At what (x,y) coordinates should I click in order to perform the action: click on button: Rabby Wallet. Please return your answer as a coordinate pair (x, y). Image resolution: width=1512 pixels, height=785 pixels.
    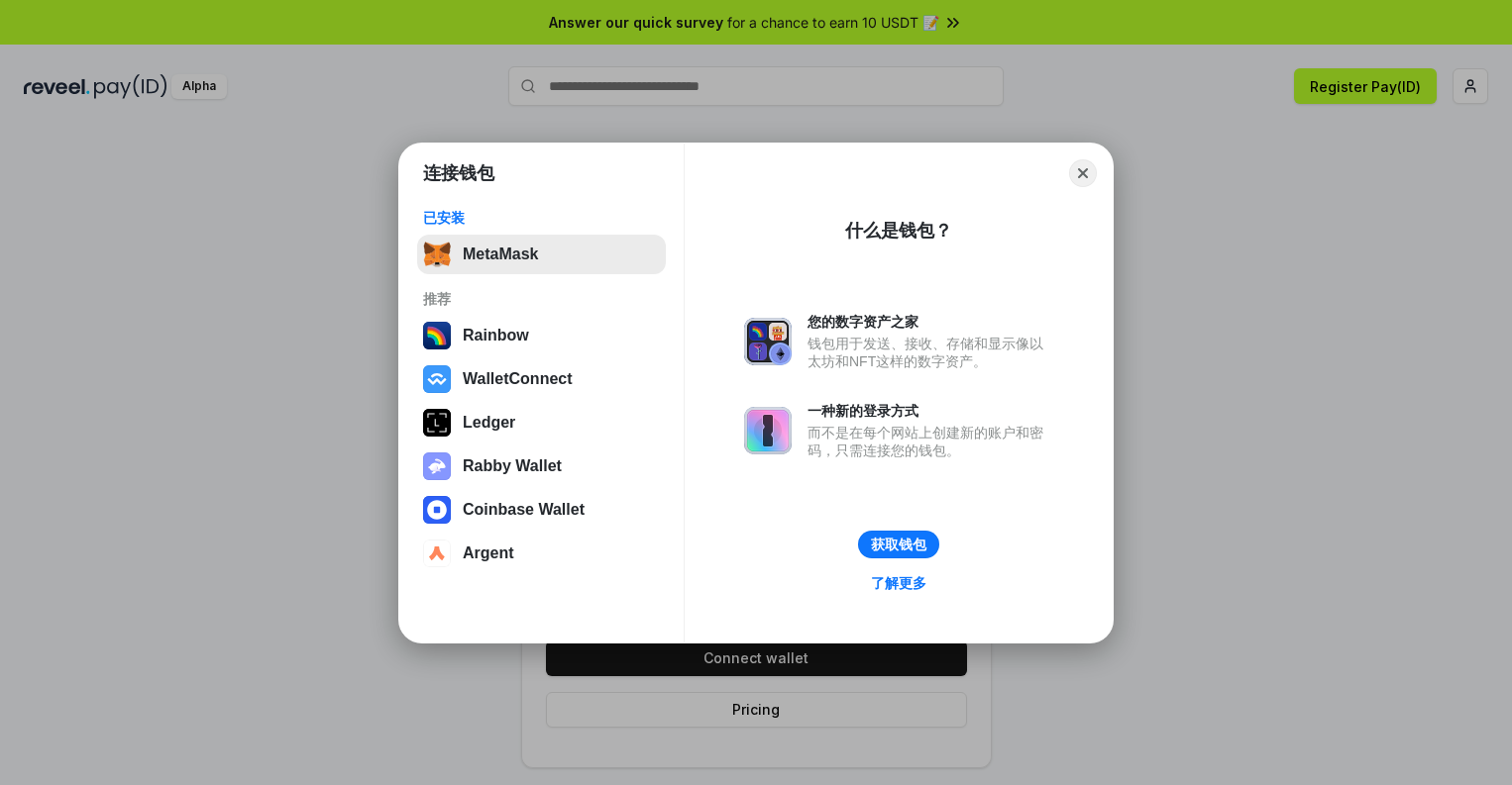
    Looking at the image, I should click on (541, 466).